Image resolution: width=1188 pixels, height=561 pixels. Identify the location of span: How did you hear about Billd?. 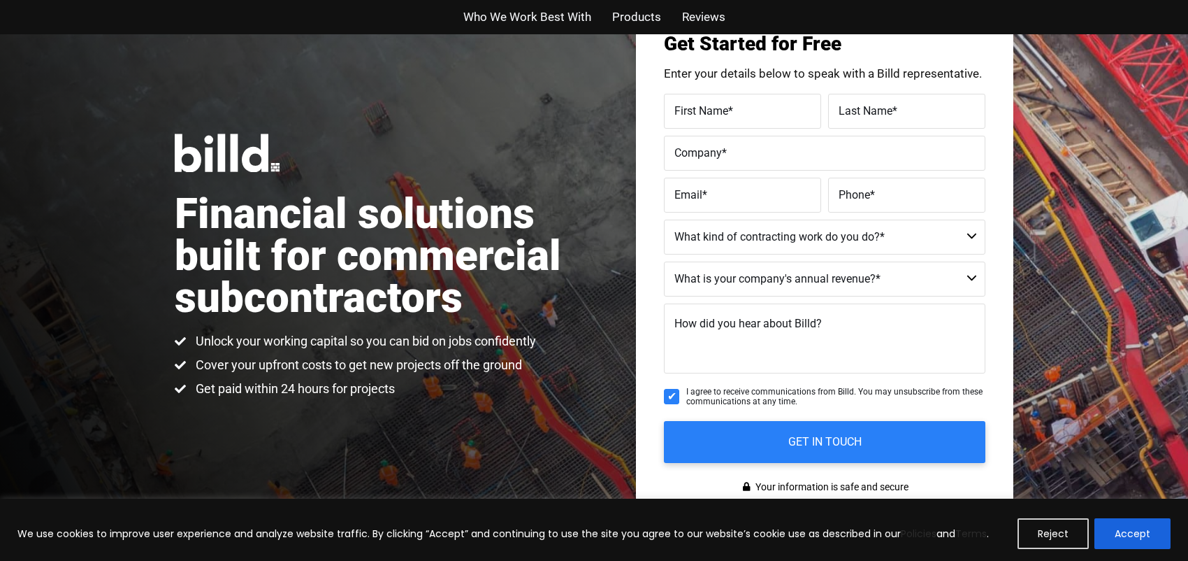
(748, 323).